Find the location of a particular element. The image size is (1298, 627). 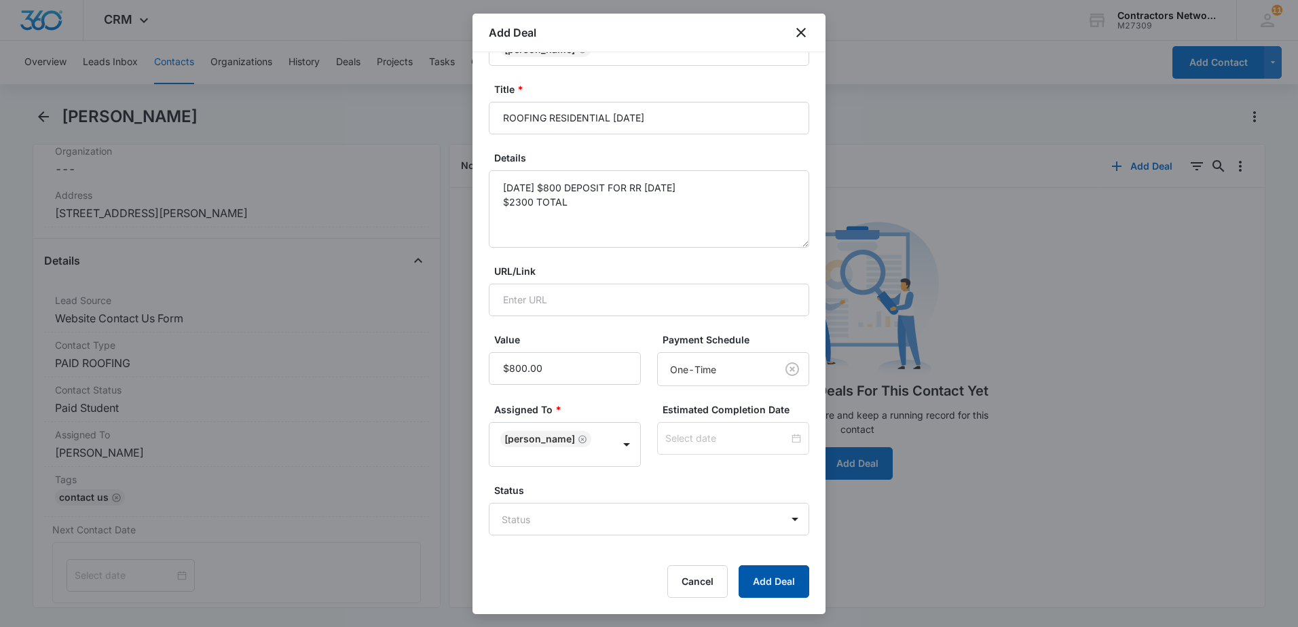

input: Enter URL is located at coordinates (649, 300).